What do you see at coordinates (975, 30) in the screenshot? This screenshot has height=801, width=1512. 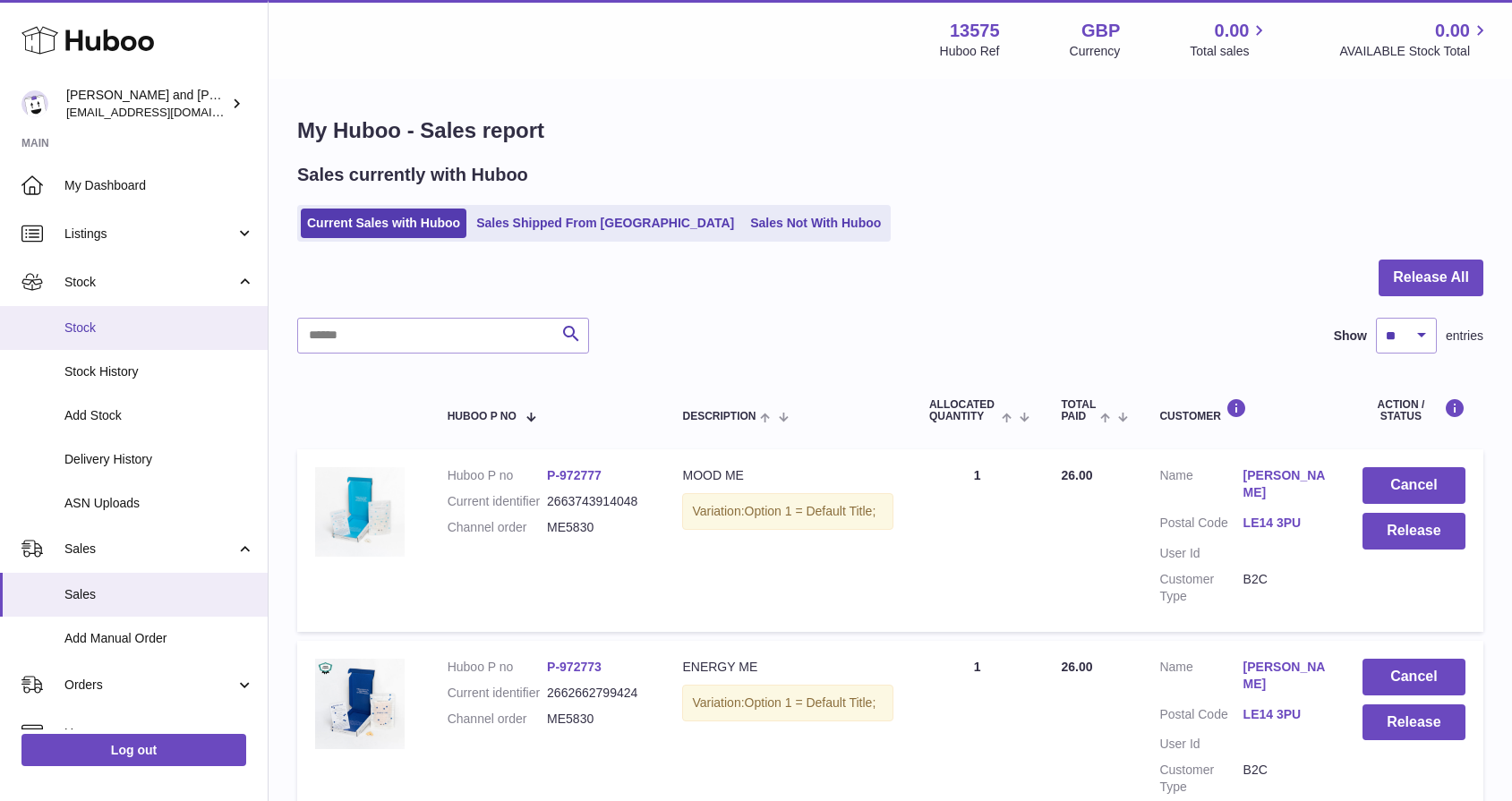 I see `strong: 13575` at bounding box center [975, 30].